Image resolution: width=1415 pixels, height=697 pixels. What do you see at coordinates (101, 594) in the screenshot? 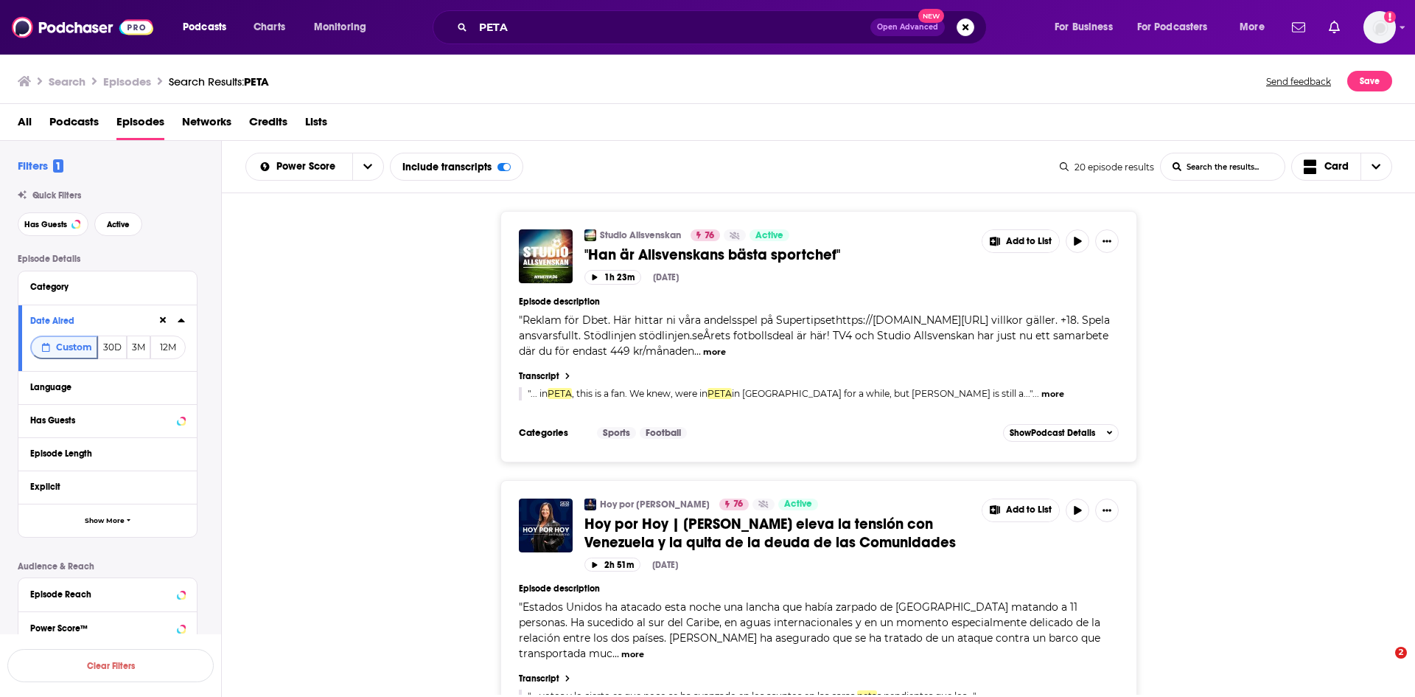
I see `div: Episode Reach` at bounding box center [101, 594].